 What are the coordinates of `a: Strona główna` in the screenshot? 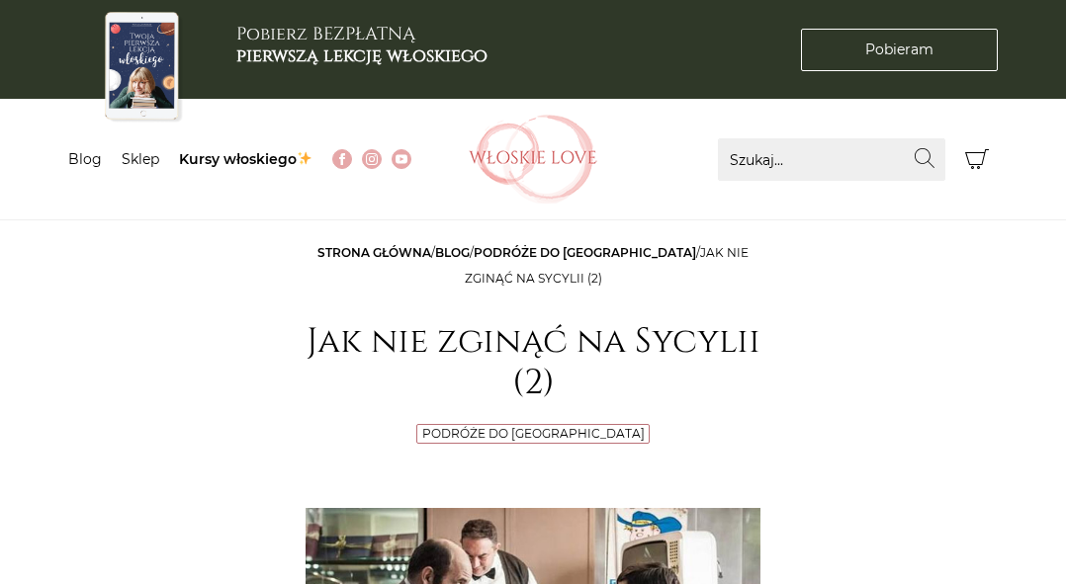 It's located at (374, 252).